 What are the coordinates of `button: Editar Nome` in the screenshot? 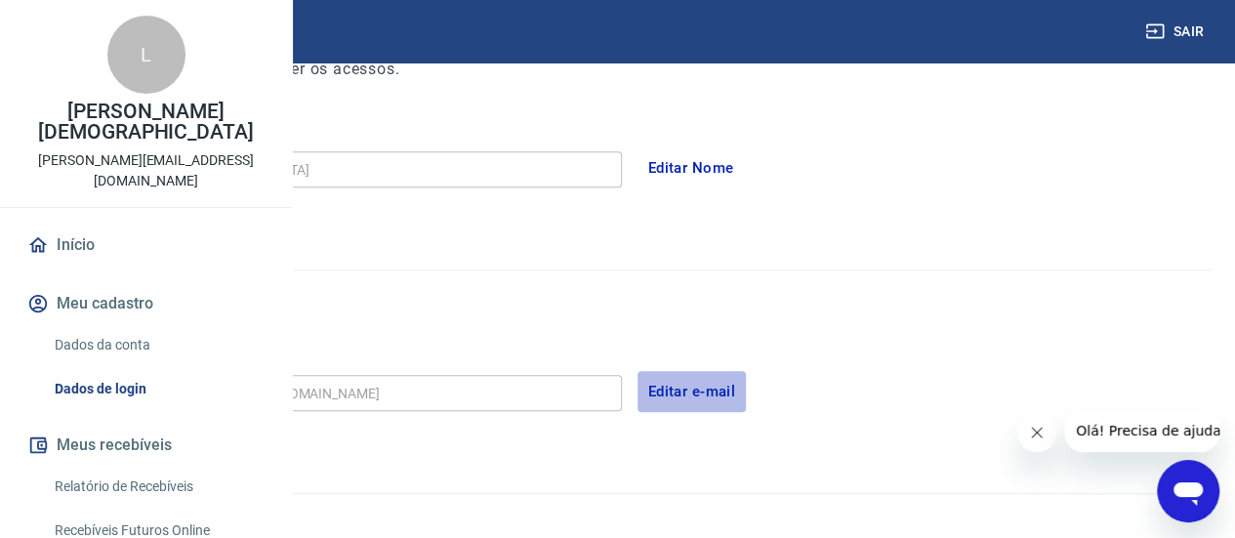 It's located at (691, 168).